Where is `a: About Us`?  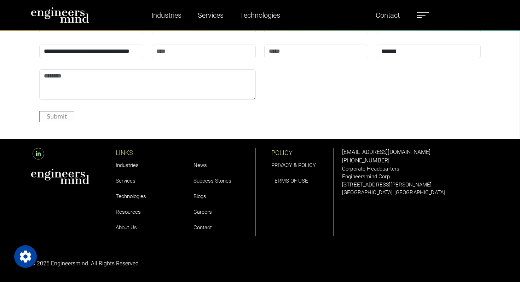
a: About Us is located at coordinates (126, 228).